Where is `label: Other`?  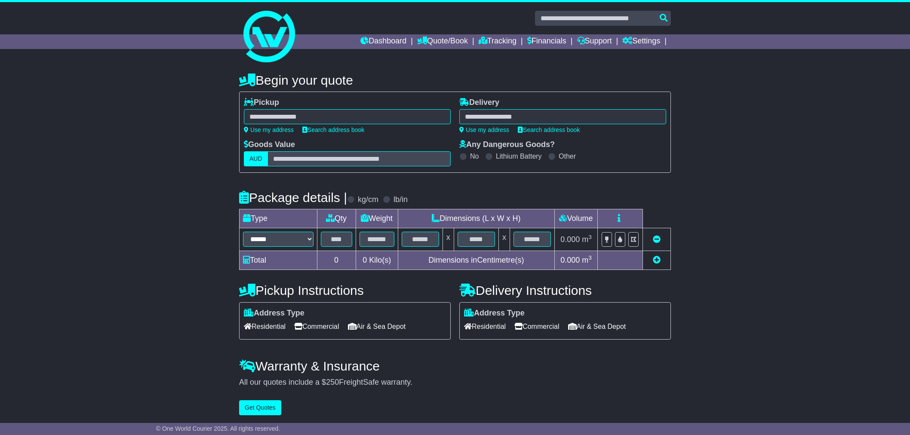
label: Other is located at coordinates (567, 156).